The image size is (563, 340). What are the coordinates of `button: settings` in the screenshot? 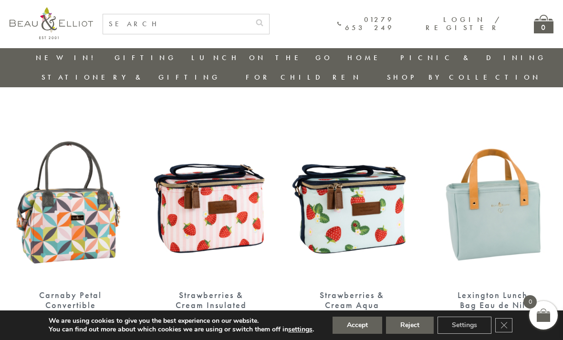 It's located at (300, 330).